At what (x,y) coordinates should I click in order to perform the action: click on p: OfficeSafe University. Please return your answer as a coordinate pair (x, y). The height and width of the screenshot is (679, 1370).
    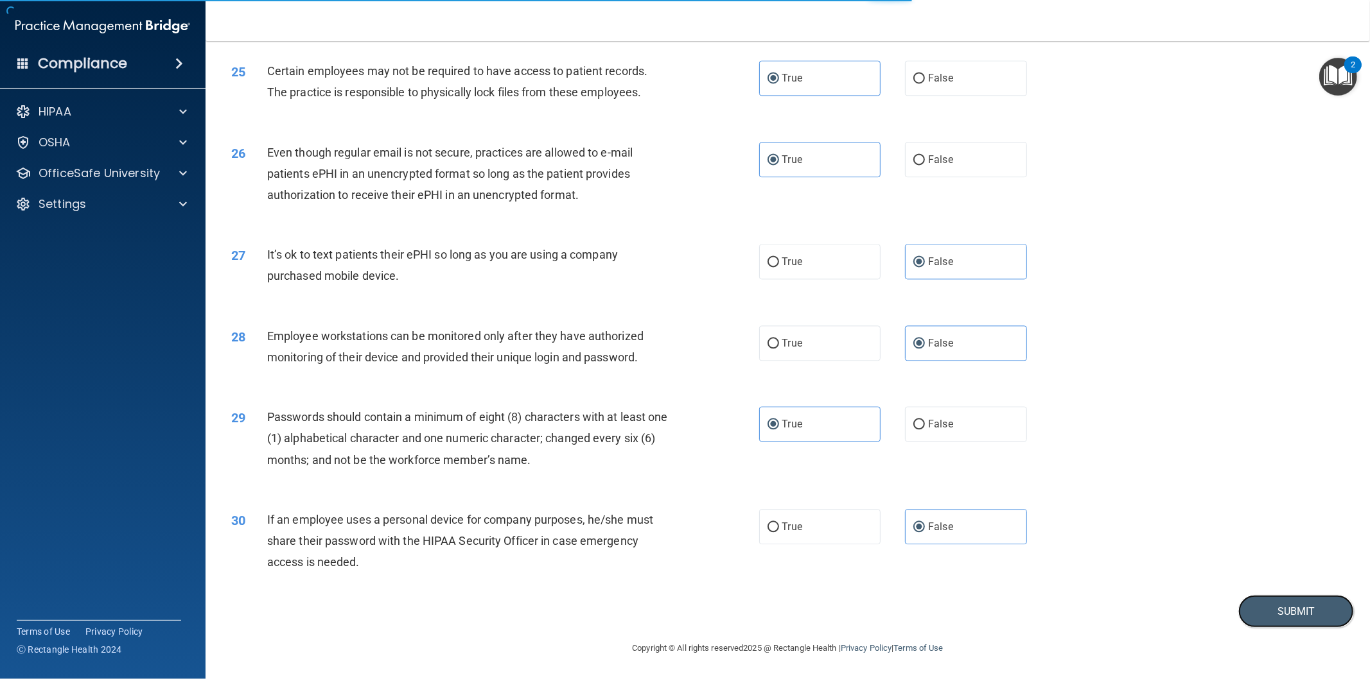
    Looking at the image, I should click on (99, 173).